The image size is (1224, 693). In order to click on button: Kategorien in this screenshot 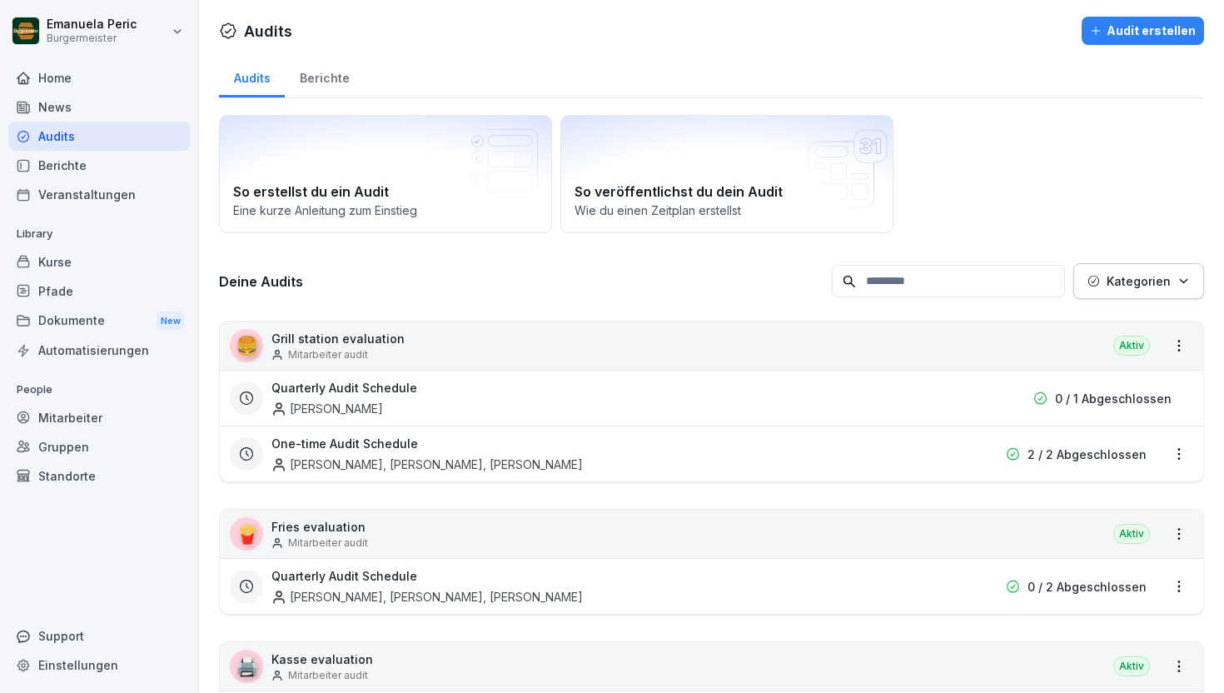, I will do `click(1138, 281)`.